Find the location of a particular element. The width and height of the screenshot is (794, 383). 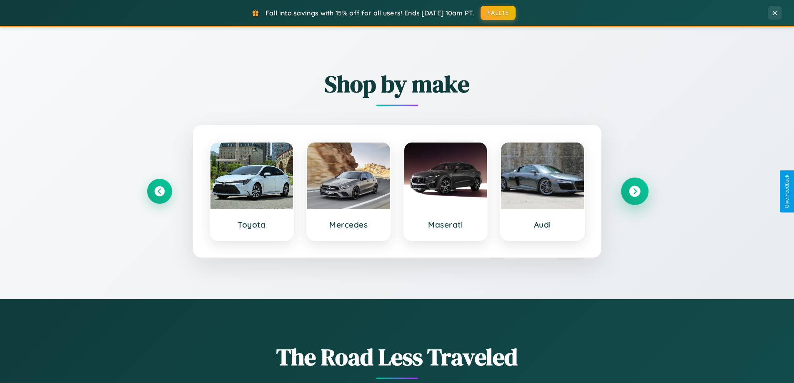

button: FALL15 is located at coordinates (498, 13).